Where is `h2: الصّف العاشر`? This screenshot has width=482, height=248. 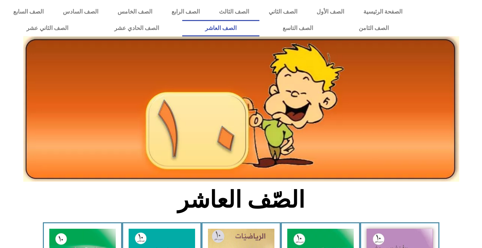 h2: الصّف العاشر is located at coordinates (241, 200).